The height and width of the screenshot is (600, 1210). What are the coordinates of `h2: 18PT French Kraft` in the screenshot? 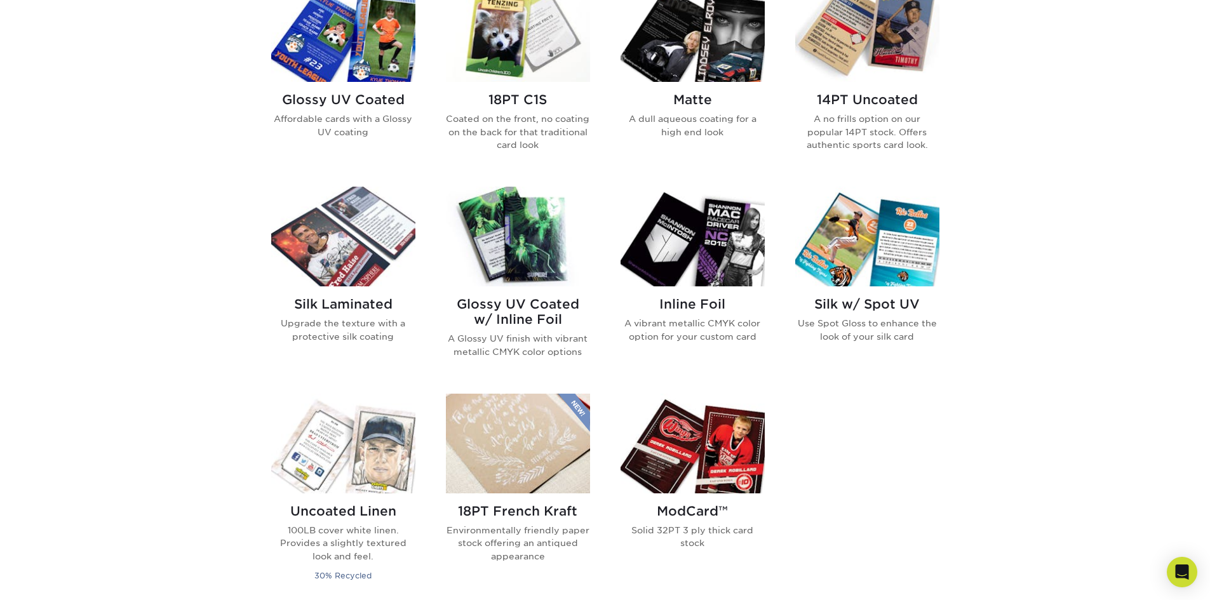 It's located at (518, 512).